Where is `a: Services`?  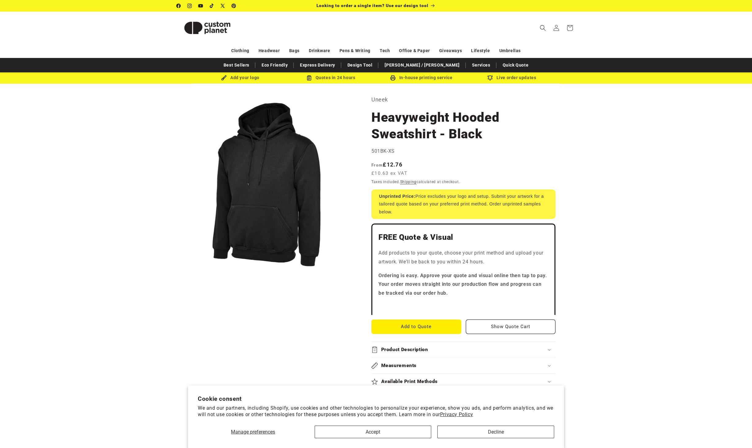
a: Services is located at coordinates (481, 65).